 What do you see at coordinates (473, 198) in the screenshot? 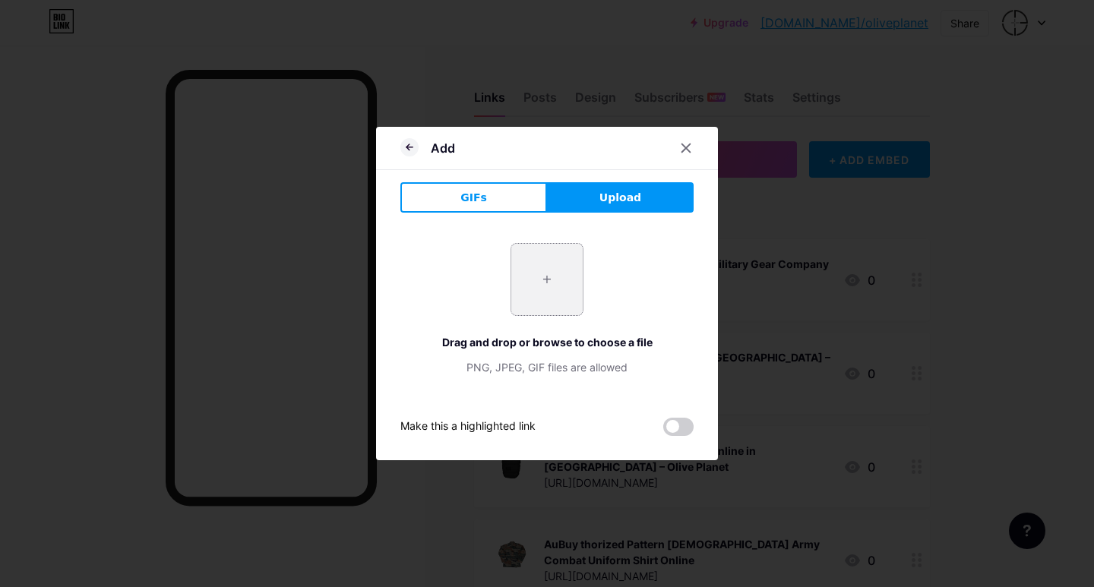
I see `span: GIFs` at bounding box center [473, 198].